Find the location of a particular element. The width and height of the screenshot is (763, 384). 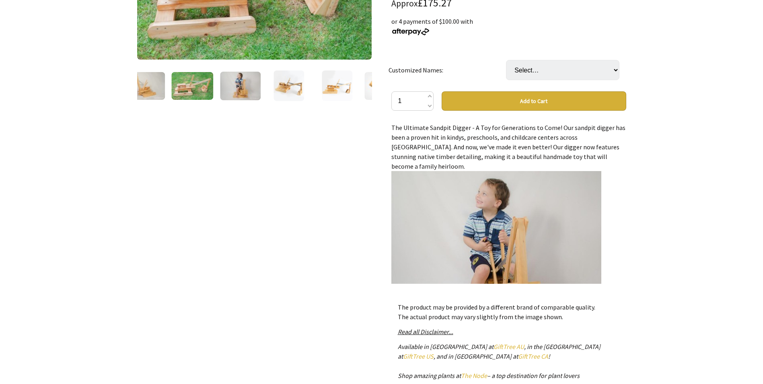

p: The product may be provided by a different brand of comparable quality. The actual product may va... is located at coordinates (509, 312).